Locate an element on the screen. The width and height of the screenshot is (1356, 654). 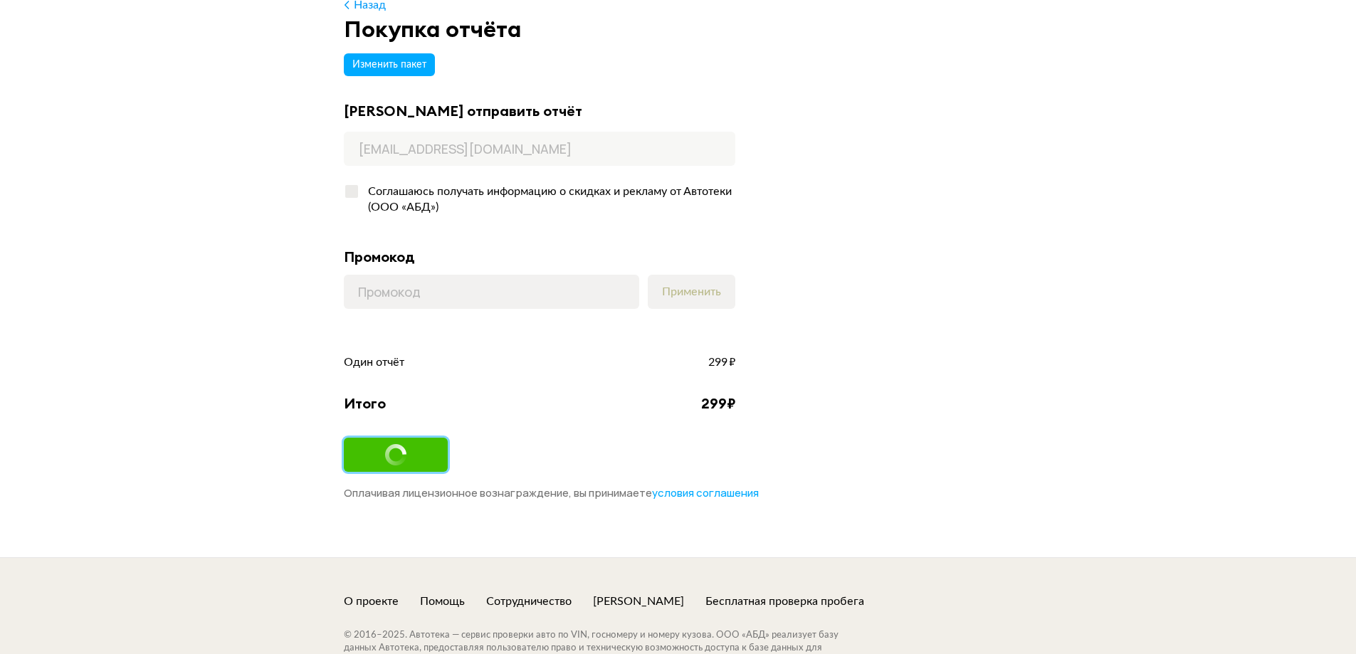
div: Итого is located at coordinates (364, 403).